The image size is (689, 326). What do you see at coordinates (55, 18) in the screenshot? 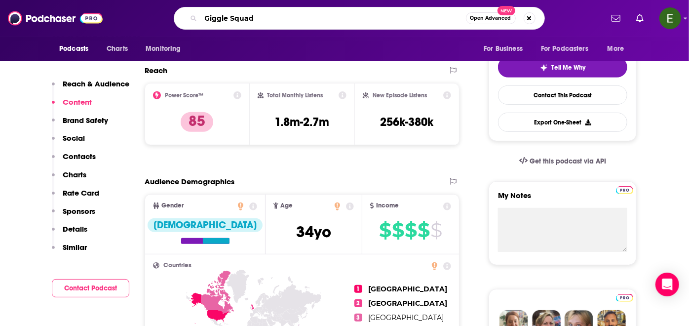
I see `a: Podchaser - Follow, Share and Rate Podcasts` at bounding box center [55, 18].